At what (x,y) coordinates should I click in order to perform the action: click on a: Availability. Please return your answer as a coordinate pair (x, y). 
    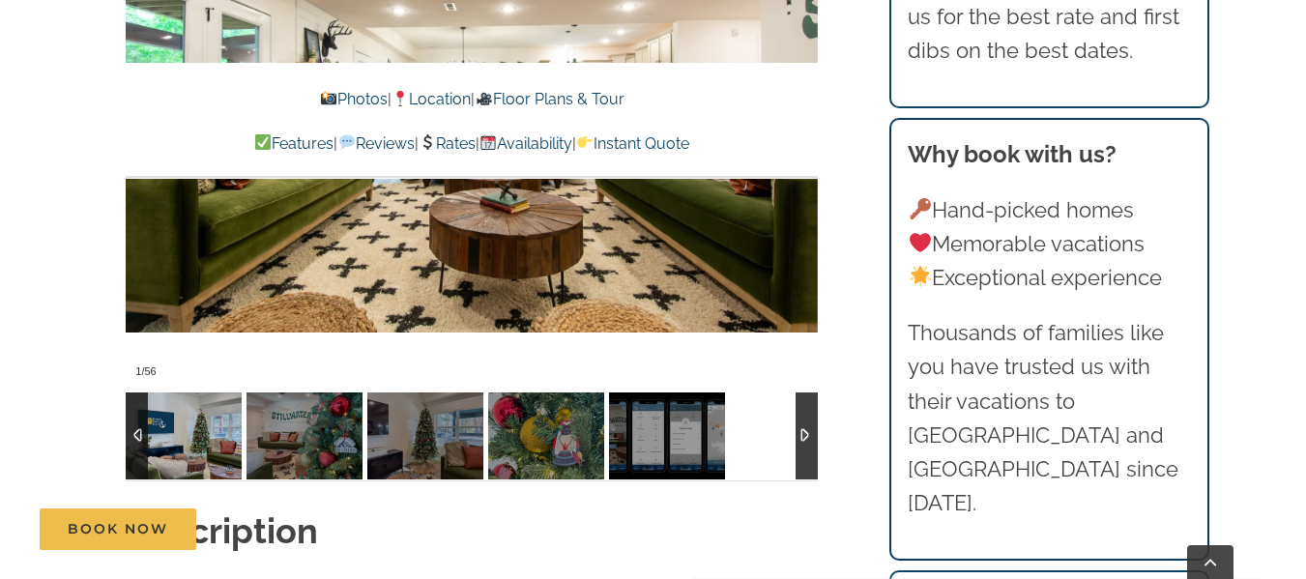
    Looking at the image, I should click on (526, 143).